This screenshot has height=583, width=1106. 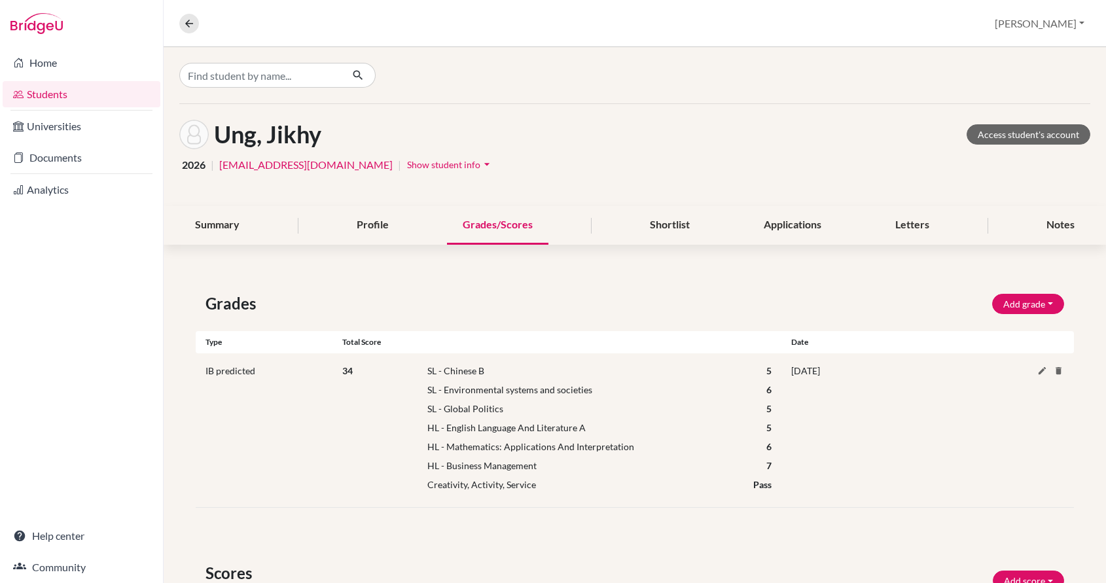 I want to click on div: IB predicted, so click(x=269, y=430).